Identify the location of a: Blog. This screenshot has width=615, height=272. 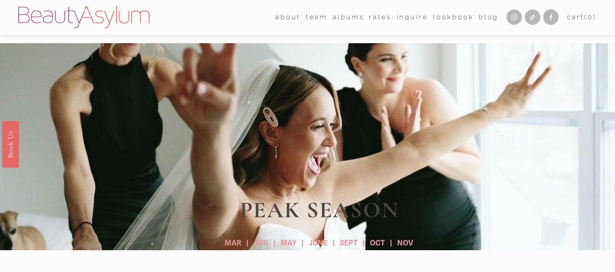
(489, 17).